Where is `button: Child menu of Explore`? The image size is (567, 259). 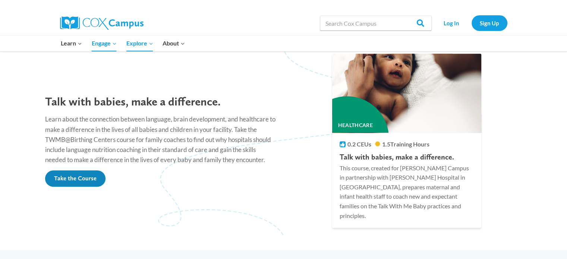
button: Child menu of Explore is located at coordinates (140, 43).